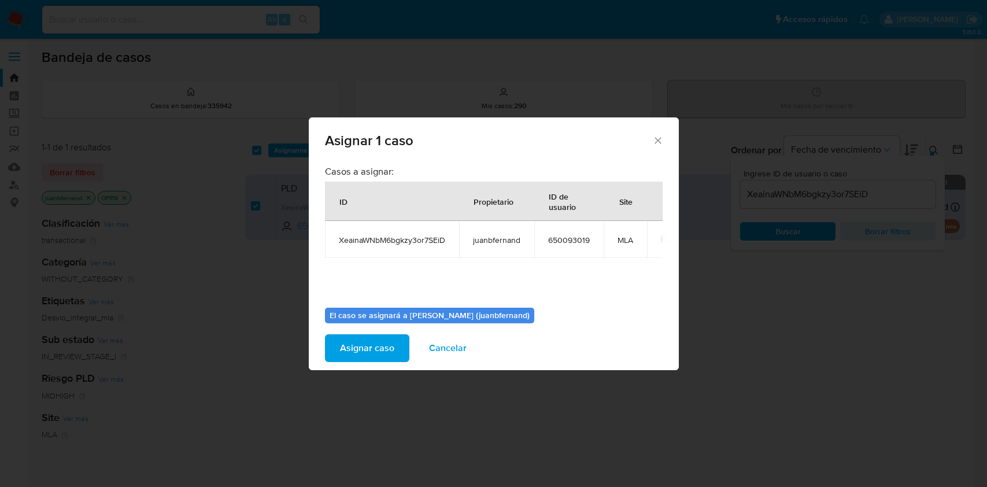 The width and height of the screenshot is (987, 487). Describe the element at coordinates (367, 348) in the screenshot. I see `button: Asignar caso` at that location.